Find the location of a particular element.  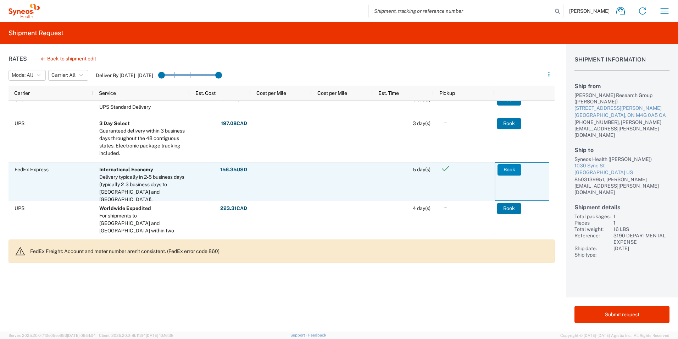

button: 156.35USD is located at coordinates (234, 170).